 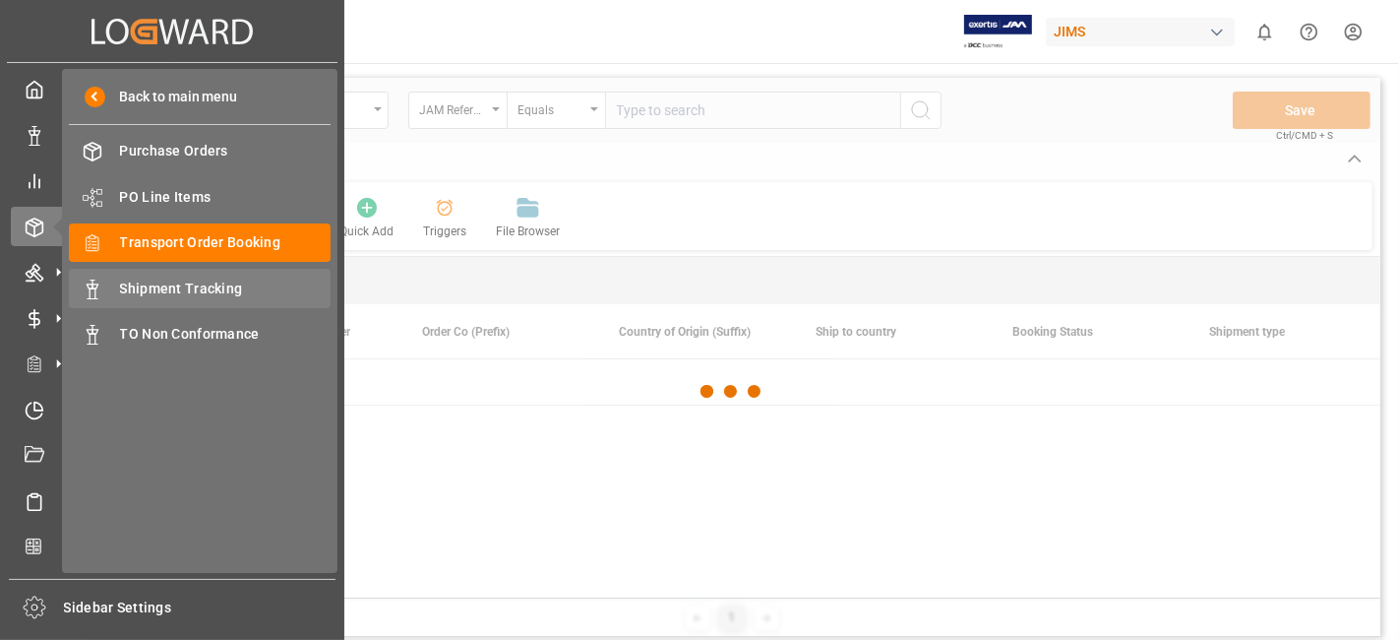 I want to click on span: TO Non Conformance, so click(x=225, y=334).